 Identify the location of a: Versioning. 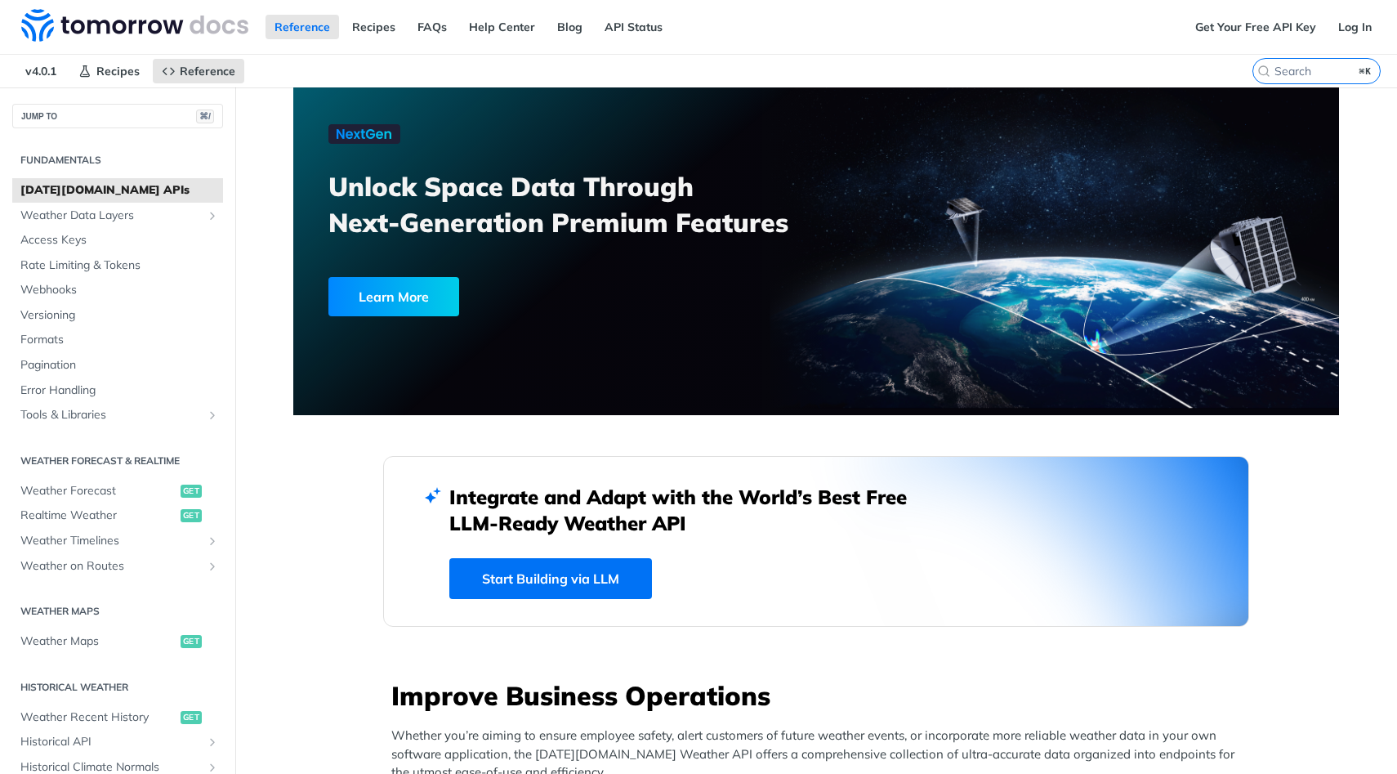
(118, 315).